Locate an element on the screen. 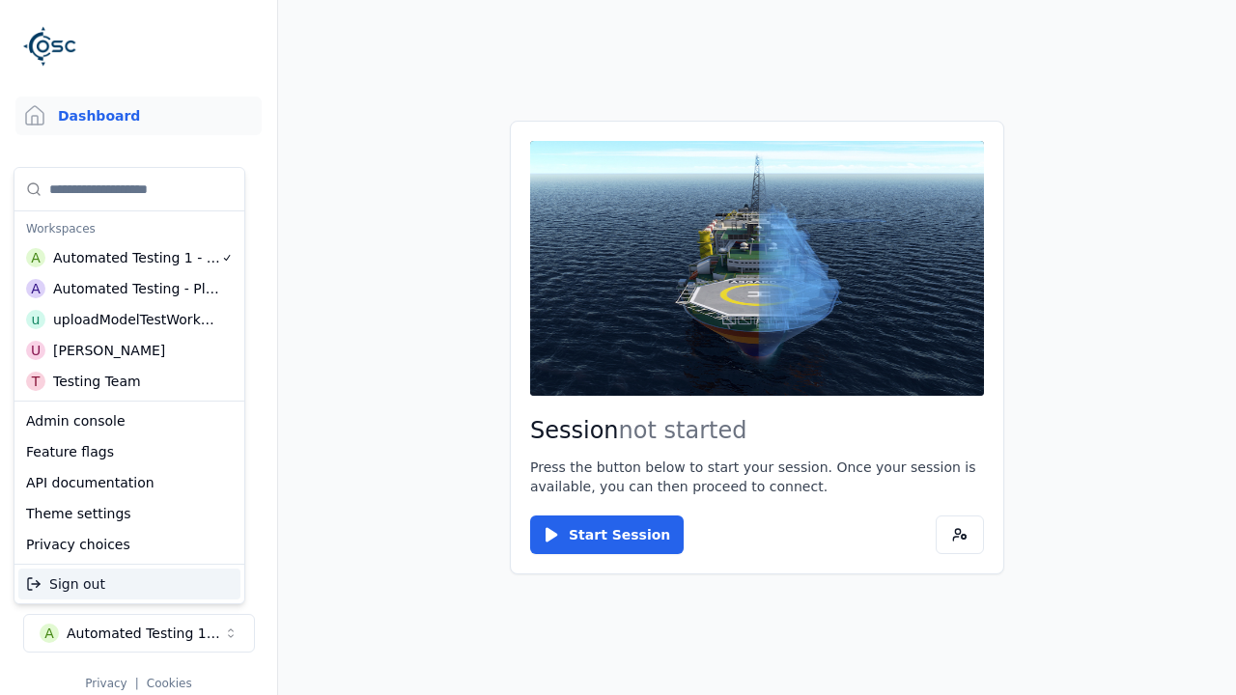 This screenshot has height=695, width=1236. div: Theme settings is located at coordinates (129, 514).